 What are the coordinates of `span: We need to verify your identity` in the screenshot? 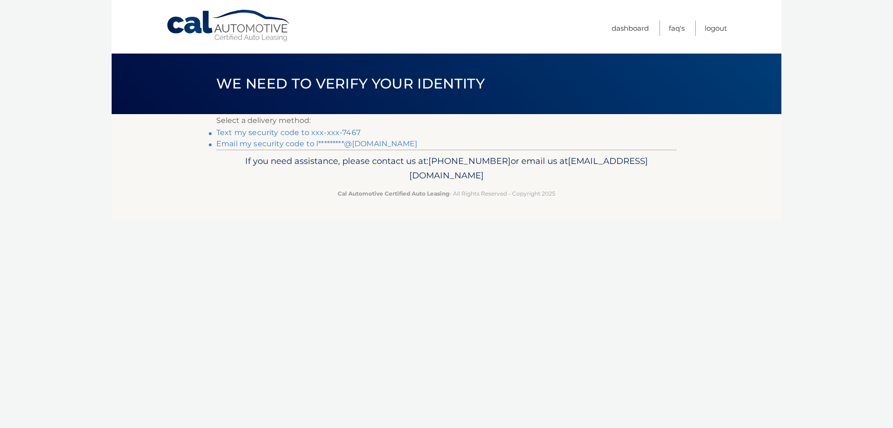 It's located at (350, 83).